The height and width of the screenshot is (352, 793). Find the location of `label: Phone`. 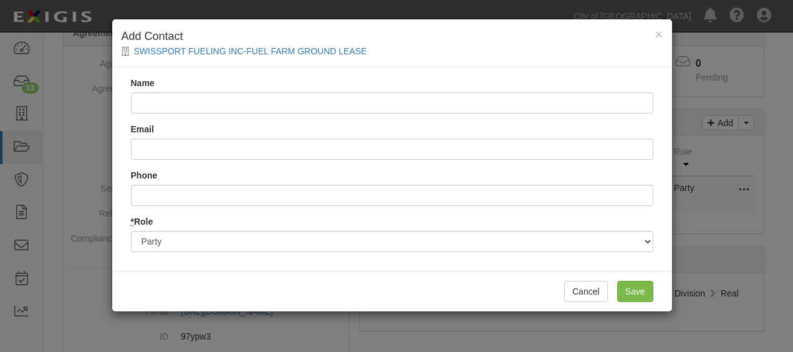

label: Phone is located at coordinates (144, 175).